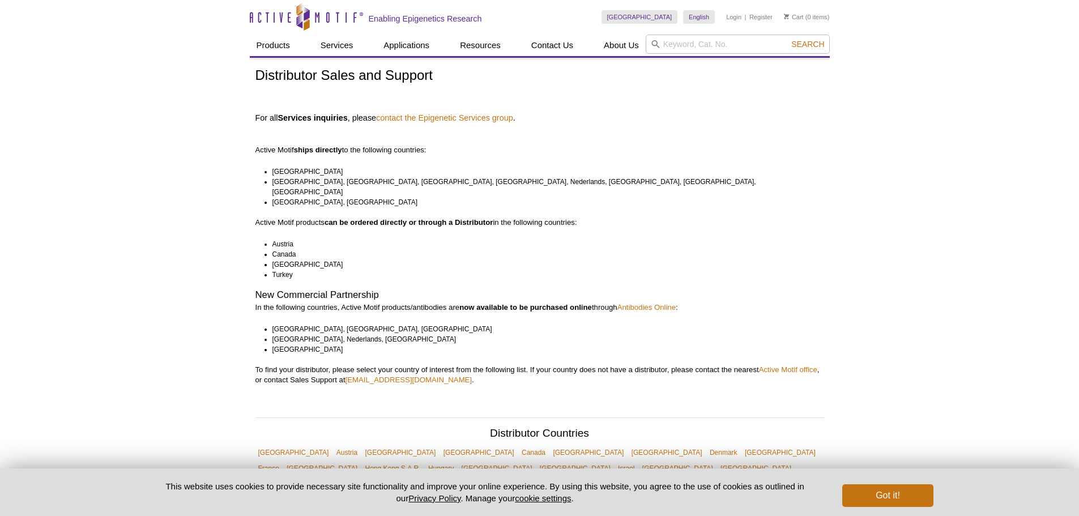  Describe the element at coordinates (737, 44) in the screenshot. I see `input: Keyword, Cat. No.` at that location.